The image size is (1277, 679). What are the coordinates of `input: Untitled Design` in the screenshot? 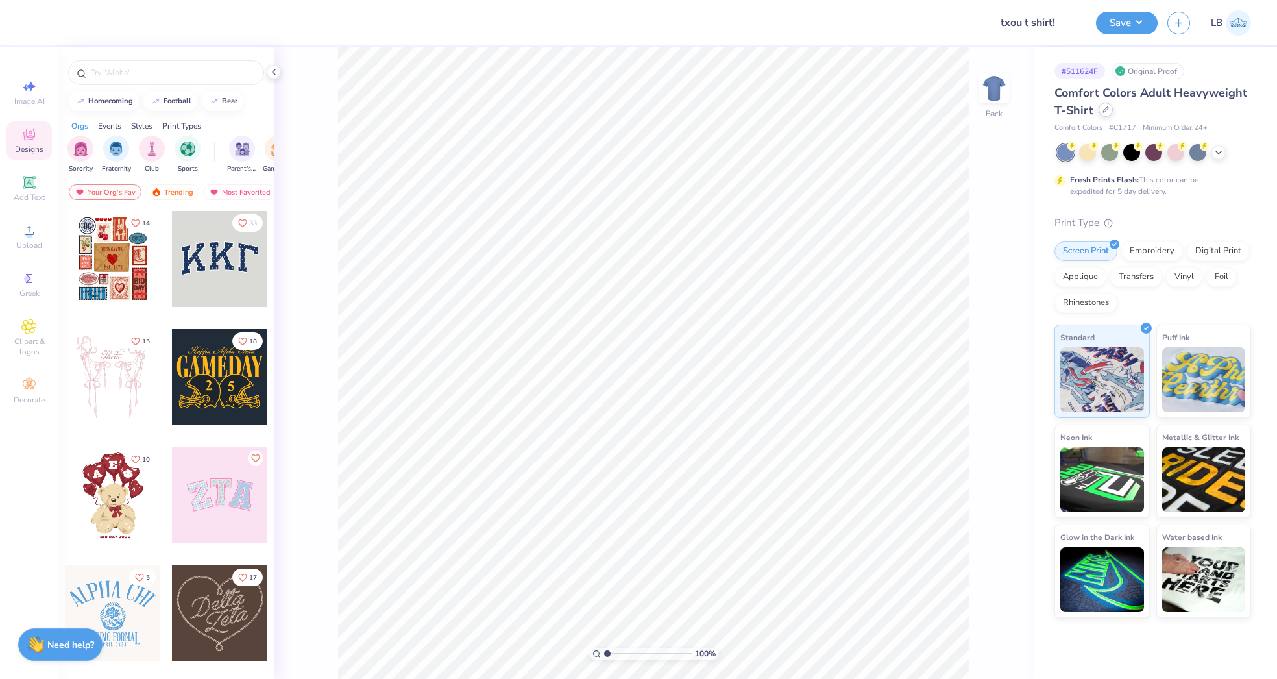 It's located at (1039, 23).